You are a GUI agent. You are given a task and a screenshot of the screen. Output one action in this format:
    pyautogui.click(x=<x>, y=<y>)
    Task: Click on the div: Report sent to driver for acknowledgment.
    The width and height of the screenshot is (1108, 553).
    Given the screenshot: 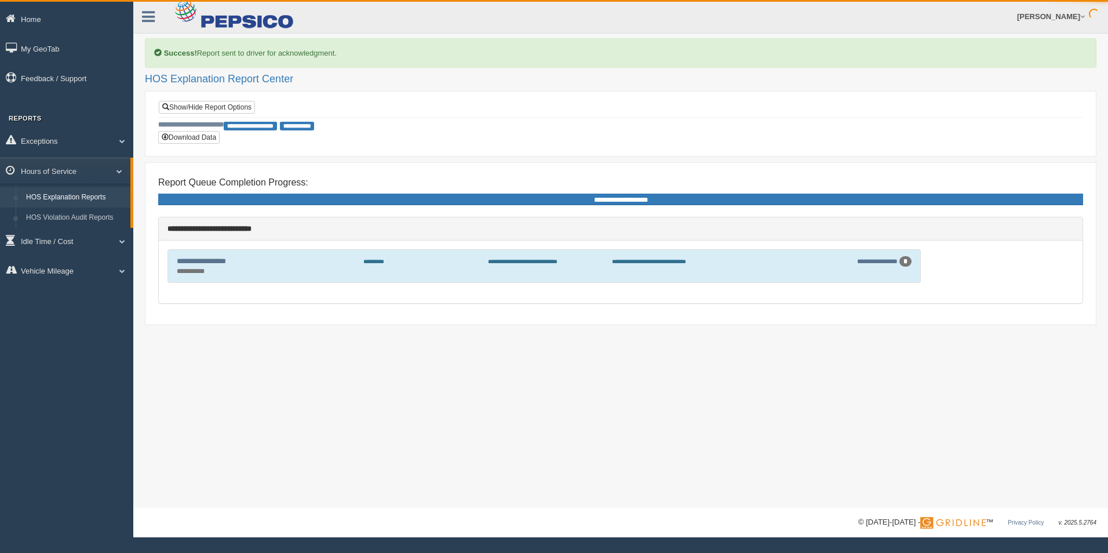 What is the action you would take?
    pyautogui.click(x=620, y=53)
    